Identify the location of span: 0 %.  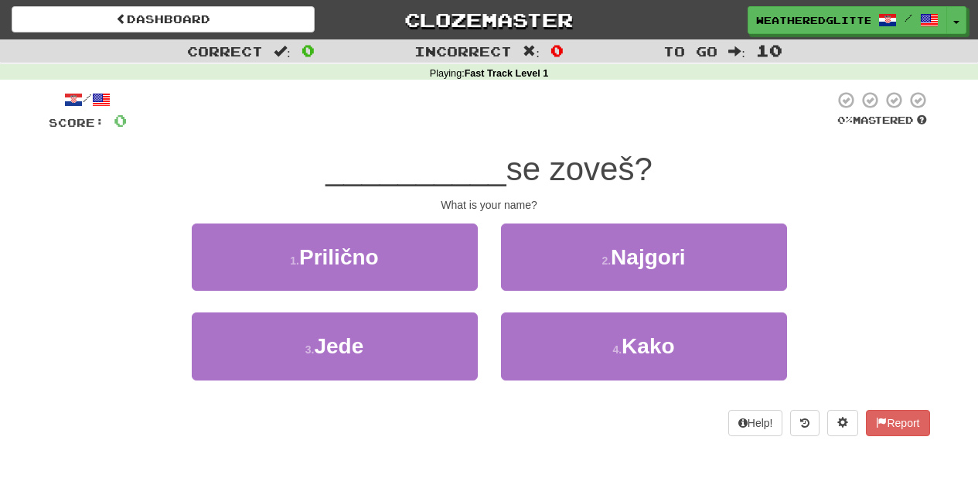
(845, 120).